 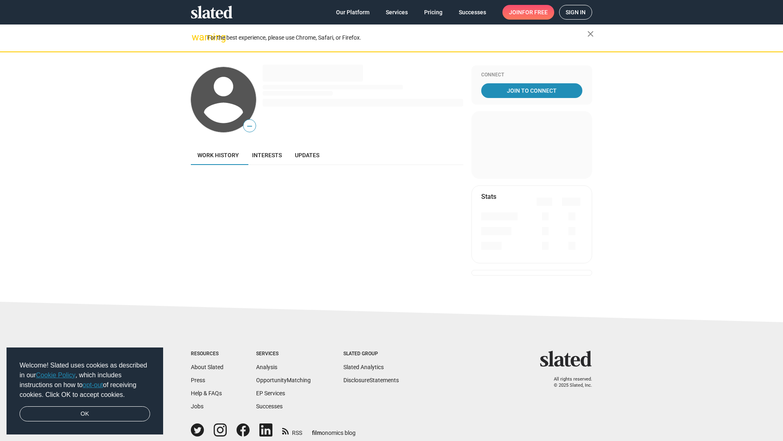 I want to click on a: OpportunityMatching, so click(x=284, y=380).